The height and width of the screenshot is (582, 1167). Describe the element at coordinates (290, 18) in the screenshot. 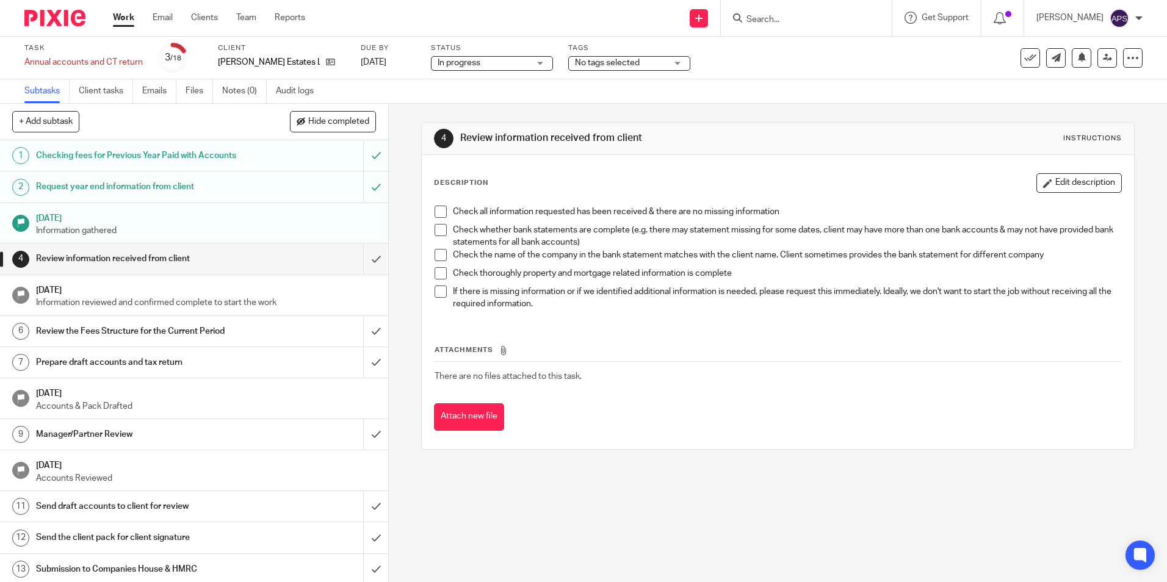

I see `a: Reports` at that location.